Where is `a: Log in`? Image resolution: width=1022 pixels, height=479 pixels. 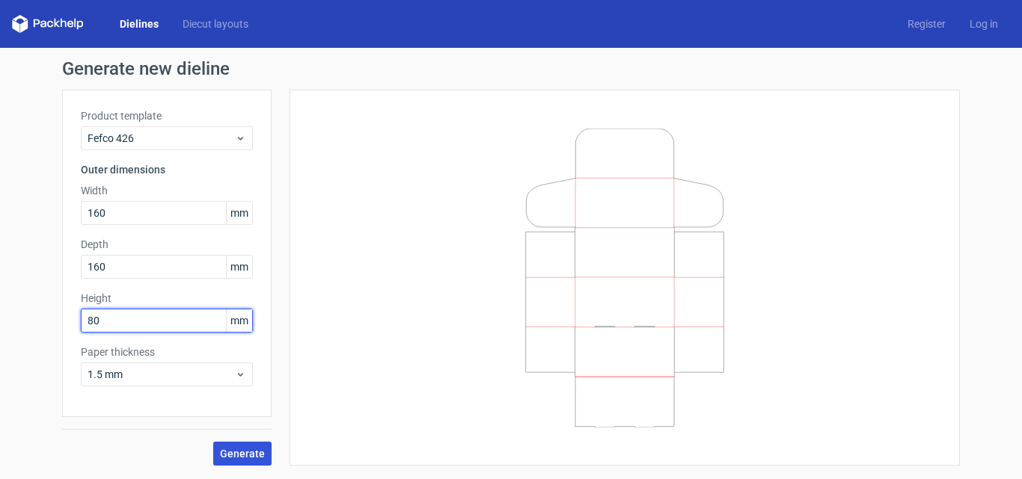
a: Log in is located at coordinates (984, 24).